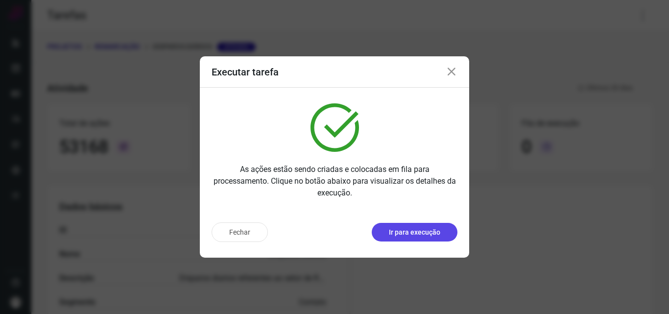  I want to click on button: Ir para execução, so click(415, 232).